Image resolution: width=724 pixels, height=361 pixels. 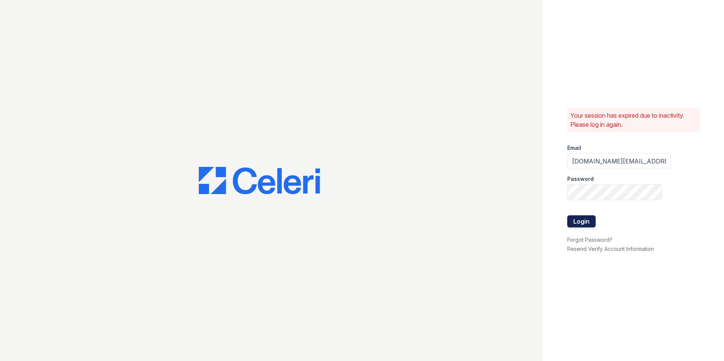 What do you see at coordinates (260, 181) in the screenshot?
I see `img: CE_Logo_Blue-a8612792a0a2168367f1c8372b55b34899dd931a85d93a1a3d3e32e68fde9ad4.png` at bounding box center [260, 181].